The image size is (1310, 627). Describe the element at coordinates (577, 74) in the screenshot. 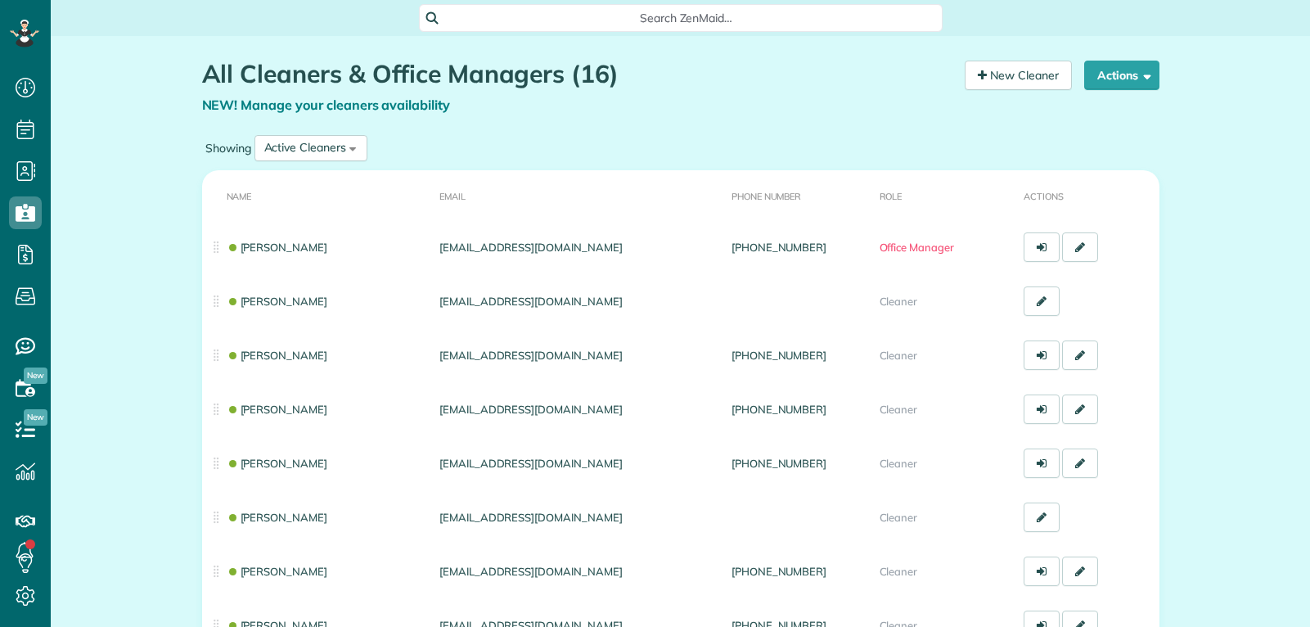

I see `h1: All Cleaners & Office Managers (16)` at that location.